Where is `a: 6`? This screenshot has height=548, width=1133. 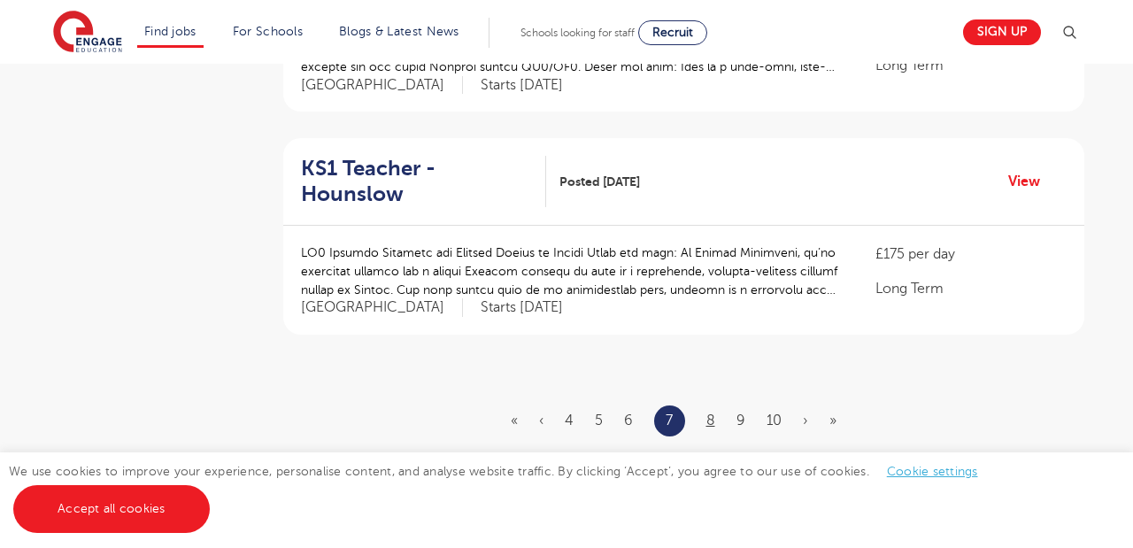
a: 6 is located at coordinates (628, 420).